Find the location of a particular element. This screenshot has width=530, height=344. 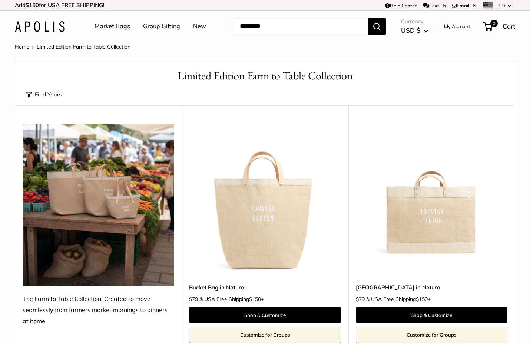

h1: Limited Edition Farm to Table Collection is located at coordinates (265, 76).